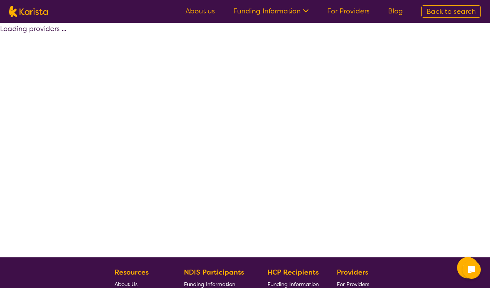 This screenshot has height=288, width=490. Describe the element at coordinates (353, 273) in the screenshot. I see `b: Providers` at that location.